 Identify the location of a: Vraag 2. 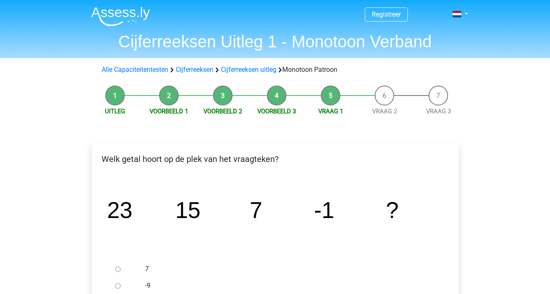
(385, 111).